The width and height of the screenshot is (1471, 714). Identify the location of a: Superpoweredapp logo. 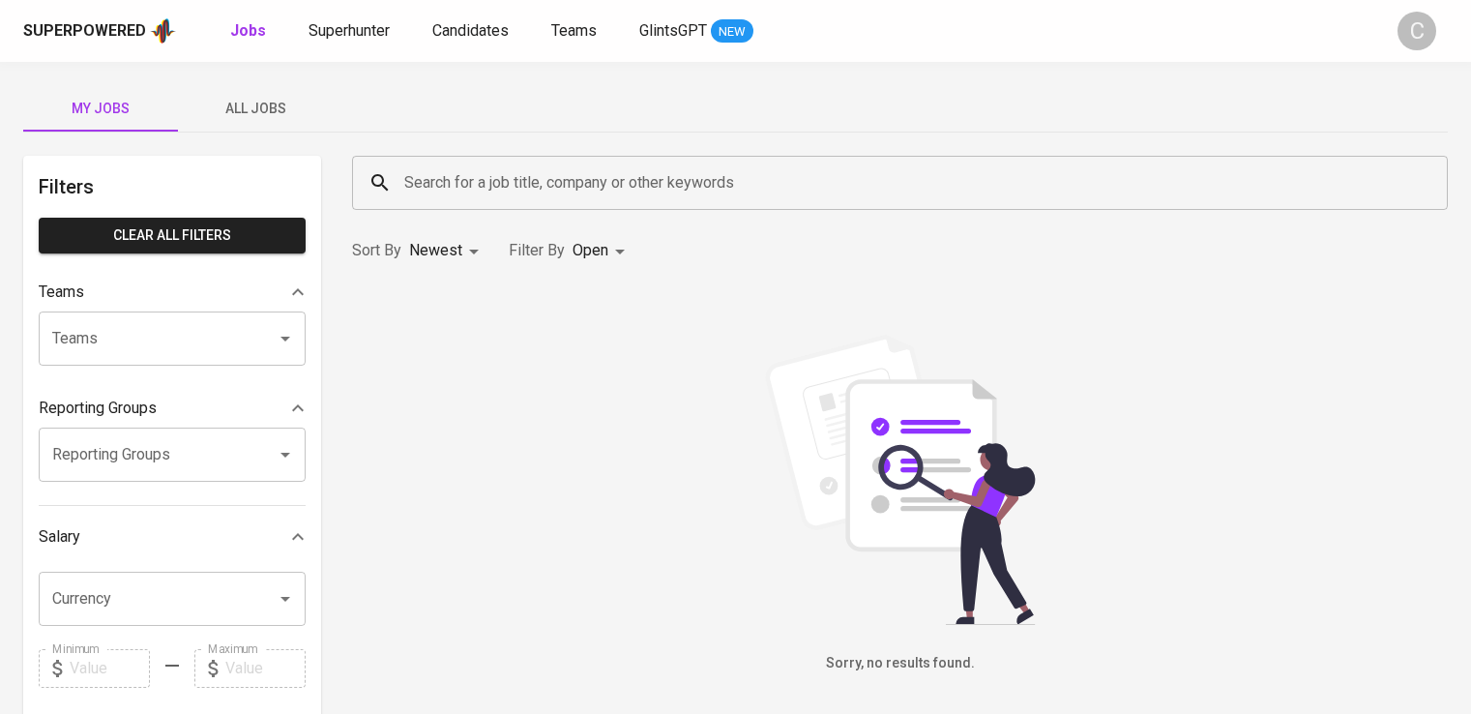
(100, 31).